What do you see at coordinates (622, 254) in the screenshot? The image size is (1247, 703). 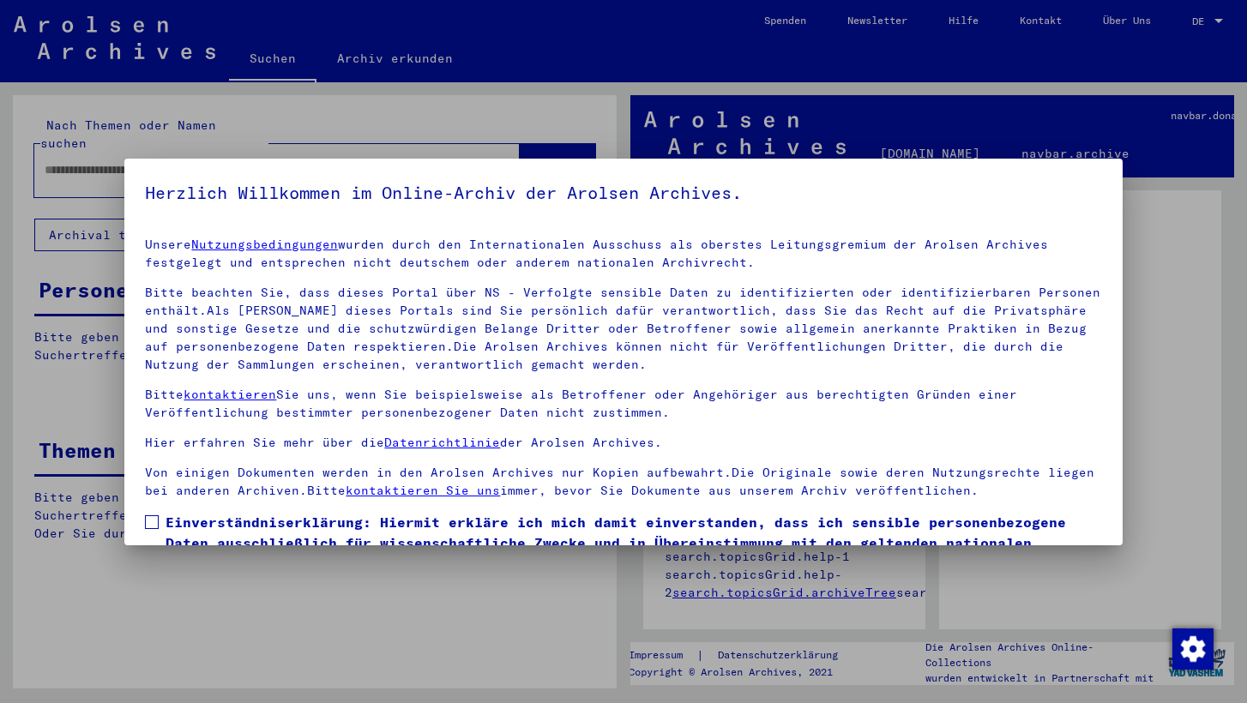 I see `p: Unsere wurden durch den Internationalen Ausschuss als oberstes Leitungsgremium der Arolsen Archiv...` at bounding box center [622, 254].